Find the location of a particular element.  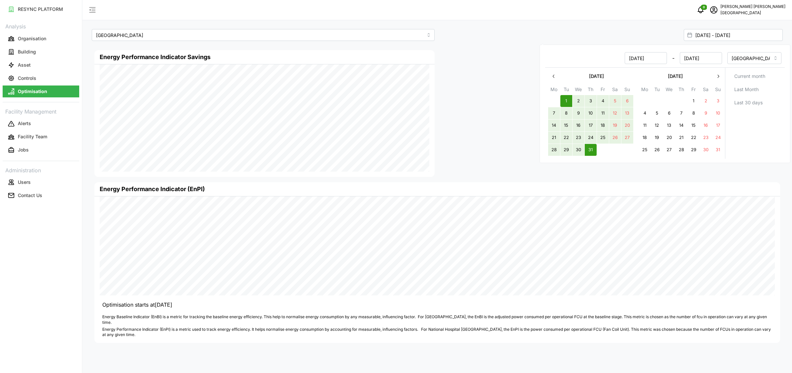

button: 13 July 2025 is located at coordinates (627, 113).